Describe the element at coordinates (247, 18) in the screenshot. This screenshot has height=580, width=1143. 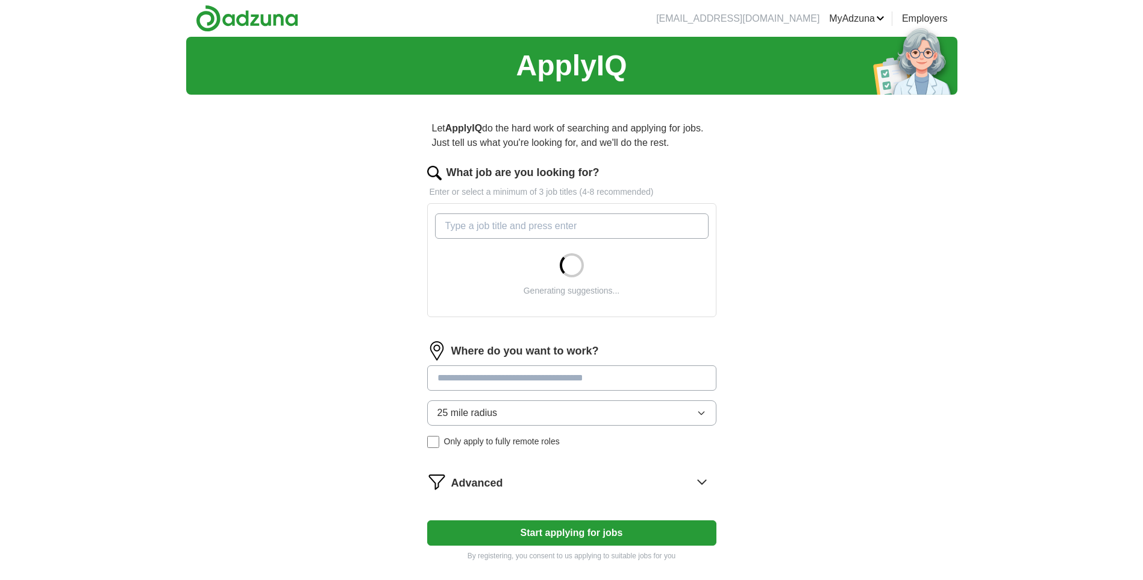
I see `img: Adzuna logo` at that location.